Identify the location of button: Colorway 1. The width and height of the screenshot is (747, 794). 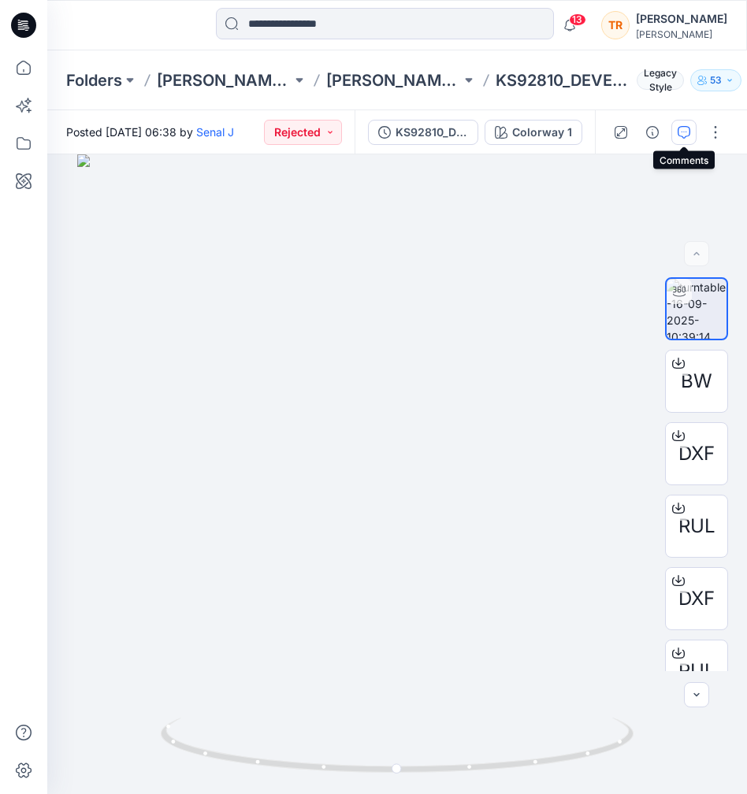
(533, 132).